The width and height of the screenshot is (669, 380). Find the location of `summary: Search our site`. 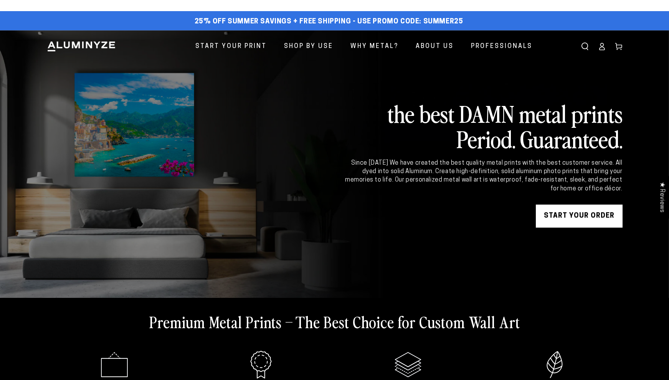

summary: Search our site is located at coordinates (585, 46).